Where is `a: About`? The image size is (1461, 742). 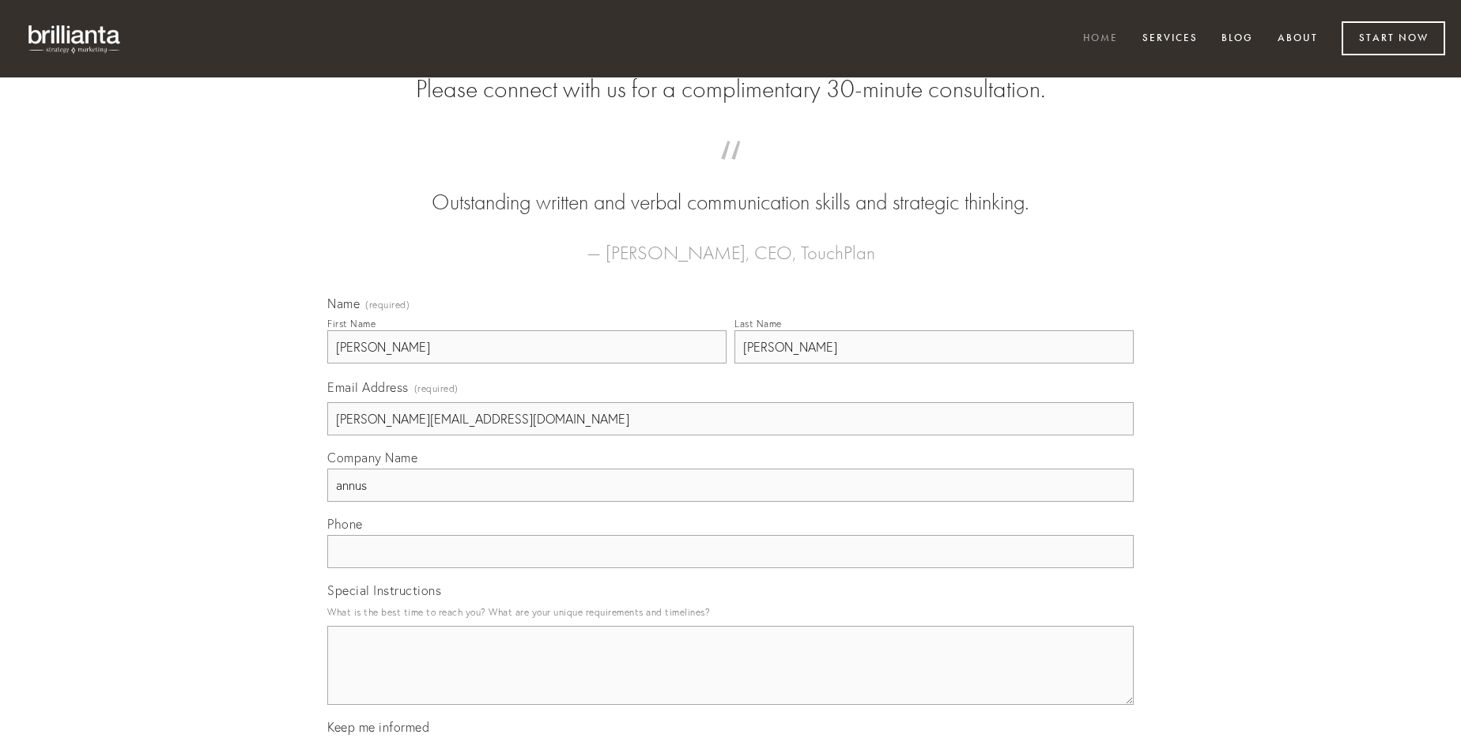
a: About is located at coordinates (1297, 39).